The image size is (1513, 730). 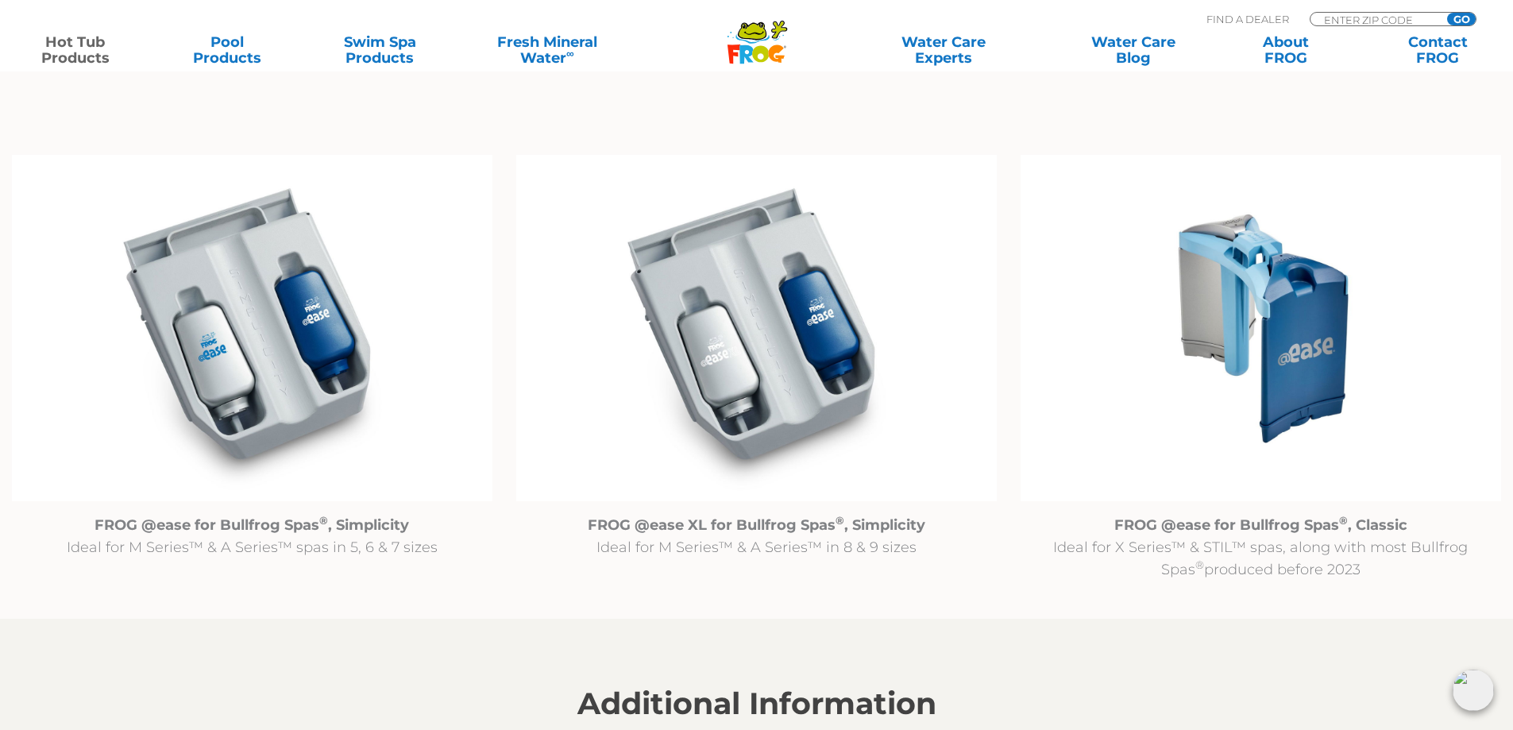 What do you see at coordinates (1375, 19) in the screenshot?
I see `input: Zip Code Form` at bounding box center [1375, 19].